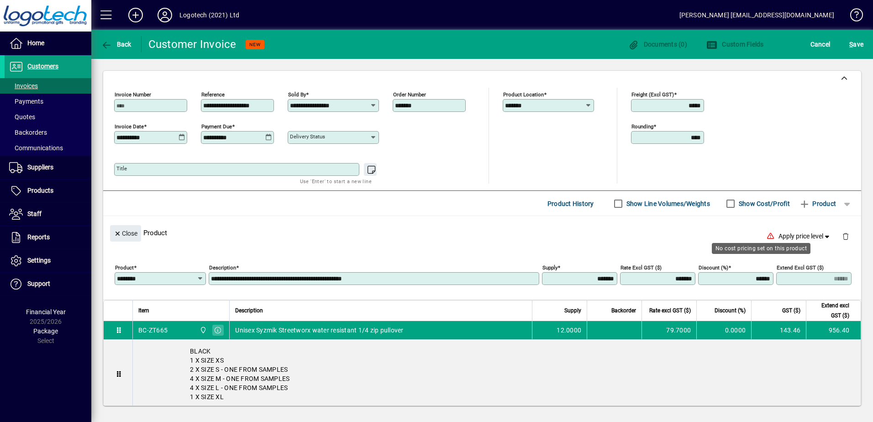 This screenshot has width=873, height=422. I want to click on mat-label: Product, so click(124, 268).